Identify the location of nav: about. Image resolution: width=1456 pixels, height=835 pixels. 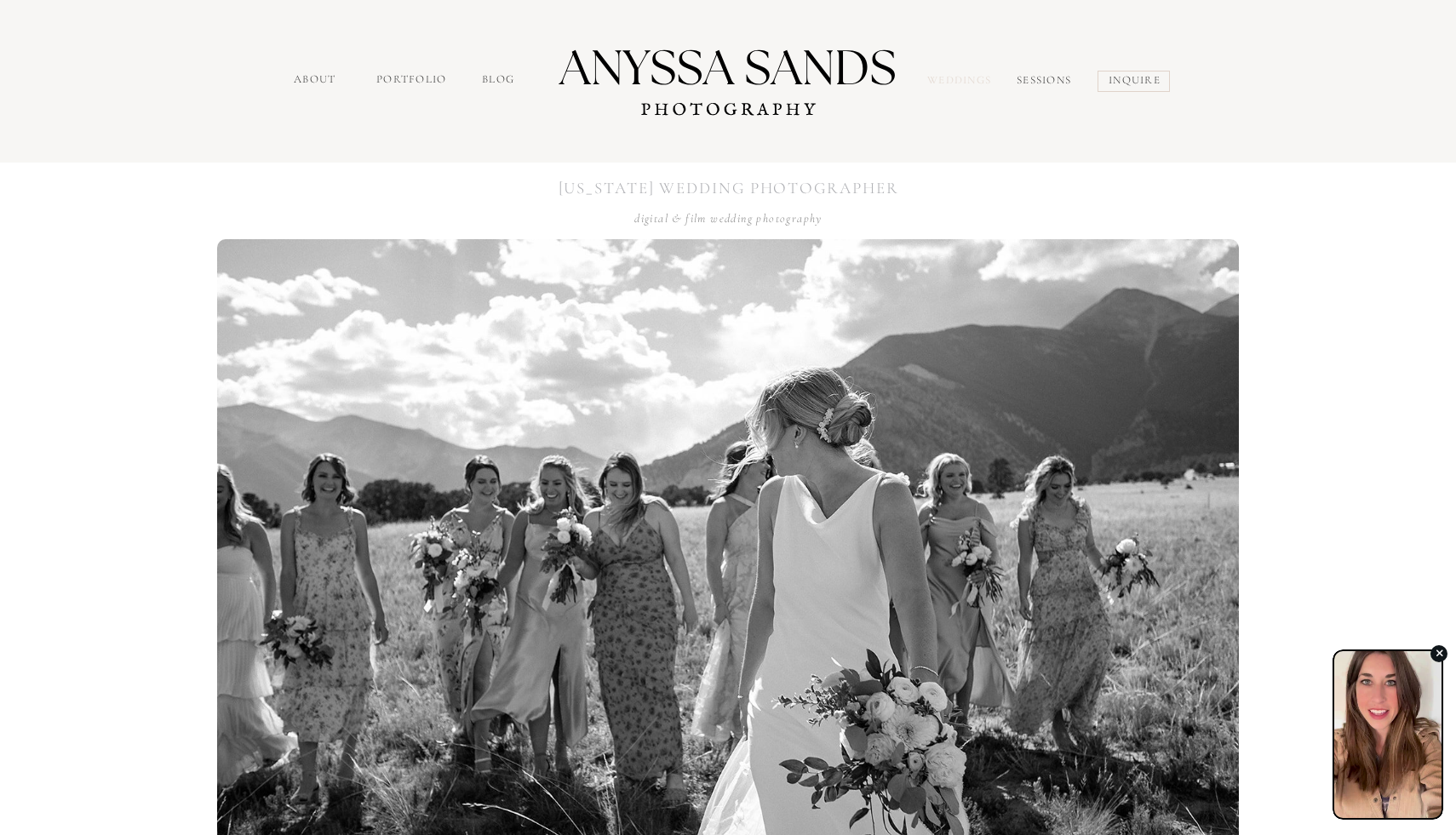
(317, 81).